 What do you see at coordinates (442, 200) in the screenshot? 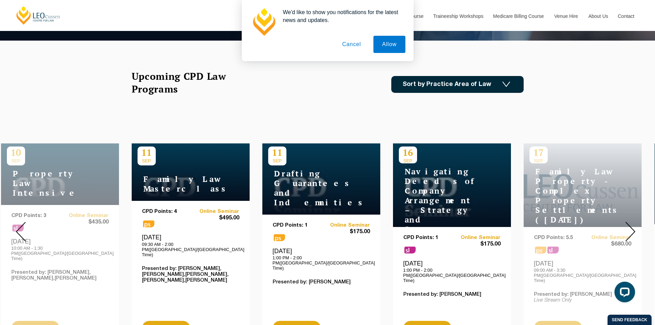
I see `h4: Navigating Deeds of Company Arrangement – Strategy and Structure` at bounding box center [442, 200].